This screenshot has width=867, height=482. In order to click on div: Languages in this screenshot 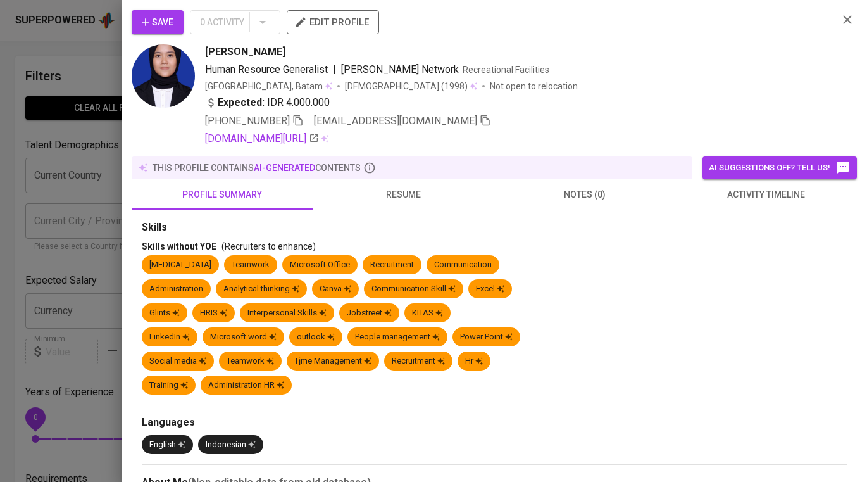, I will do `click(494, 422)`.